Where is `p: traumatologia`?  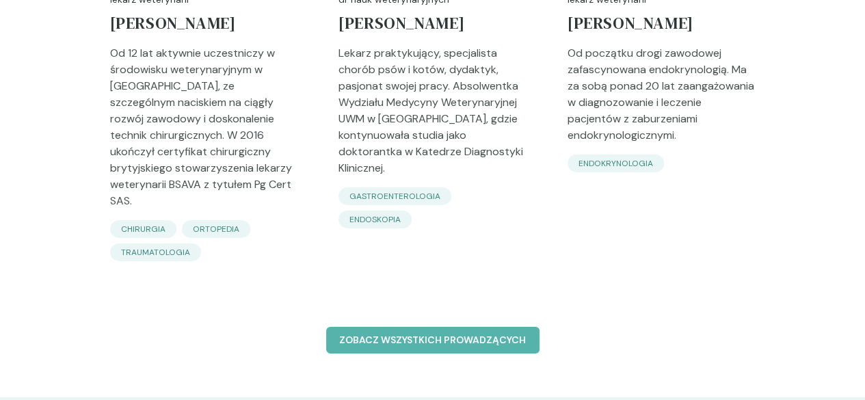 p: traumatologia is located at coordinates (155, 252).